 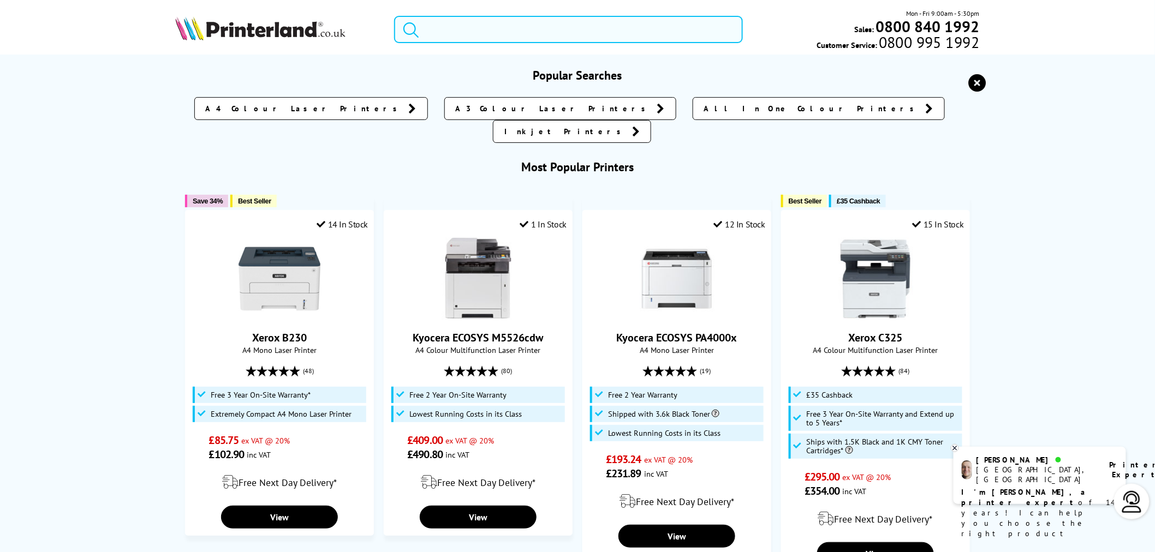 What do you see at coordinates (425, 441) in the screenshot?
I see `span: £409.00` at bounding box center [425, 441].